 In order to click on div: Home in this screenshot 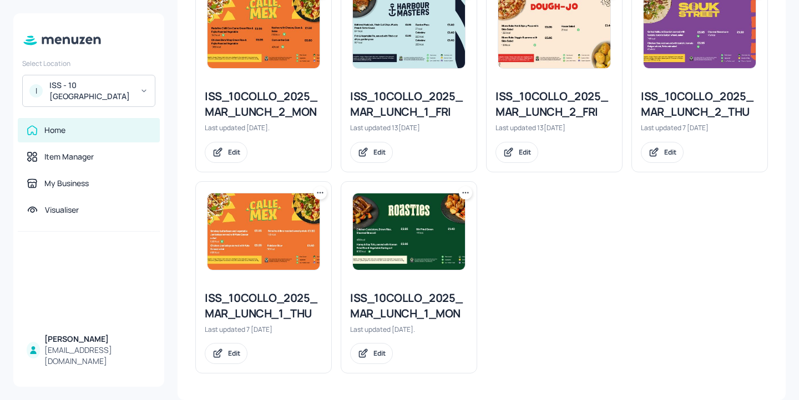, I will do `click(55, 130)`.